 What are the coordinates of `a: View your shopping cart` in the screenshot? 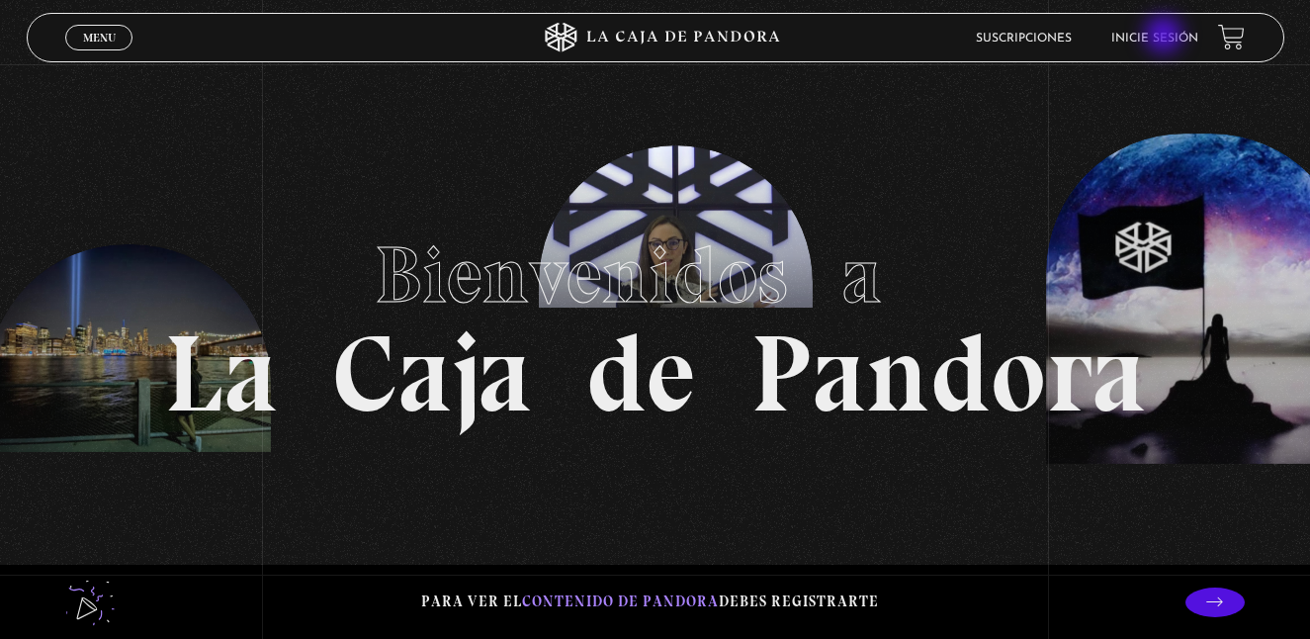 It's located at (1231, 37).